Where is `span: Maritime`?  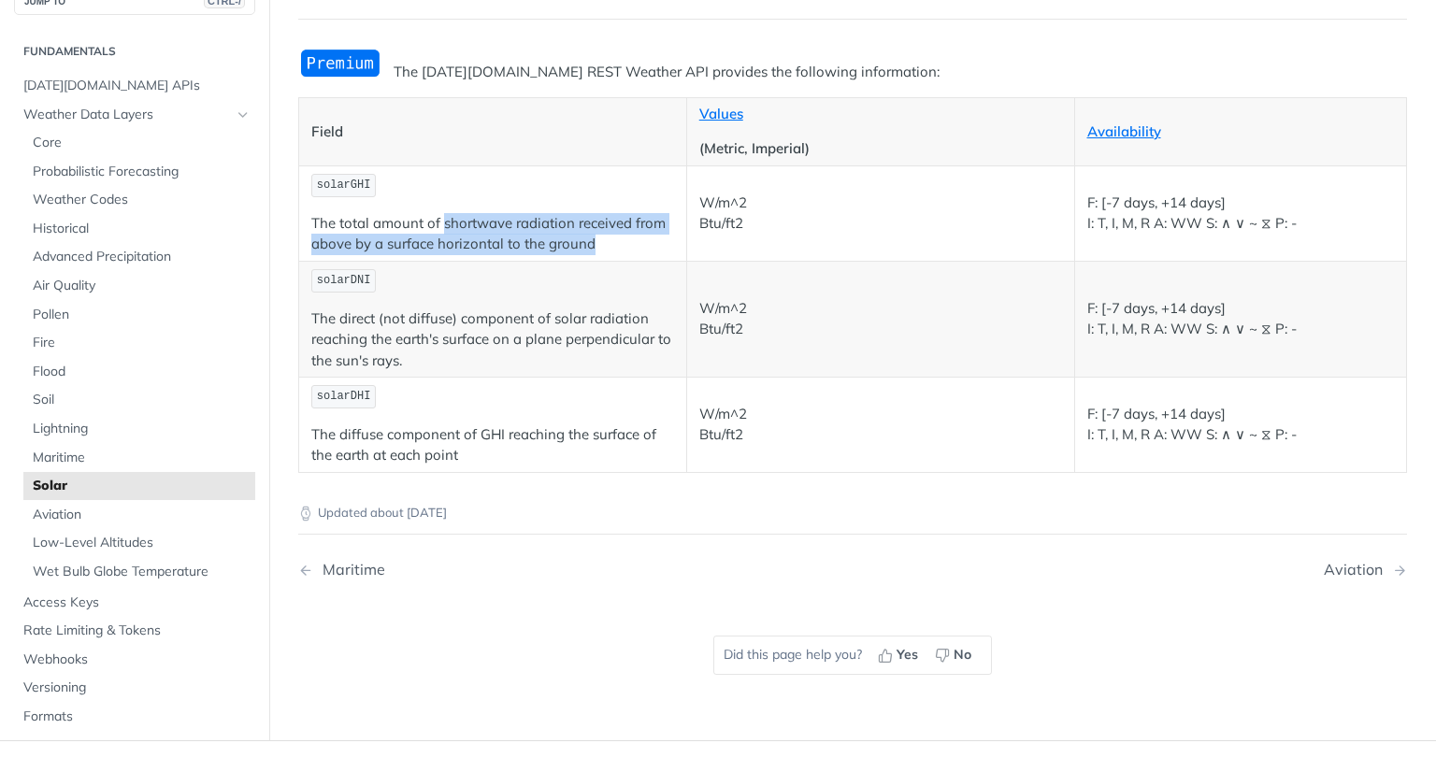
span: Maritime is located at coordinates (141, 457).